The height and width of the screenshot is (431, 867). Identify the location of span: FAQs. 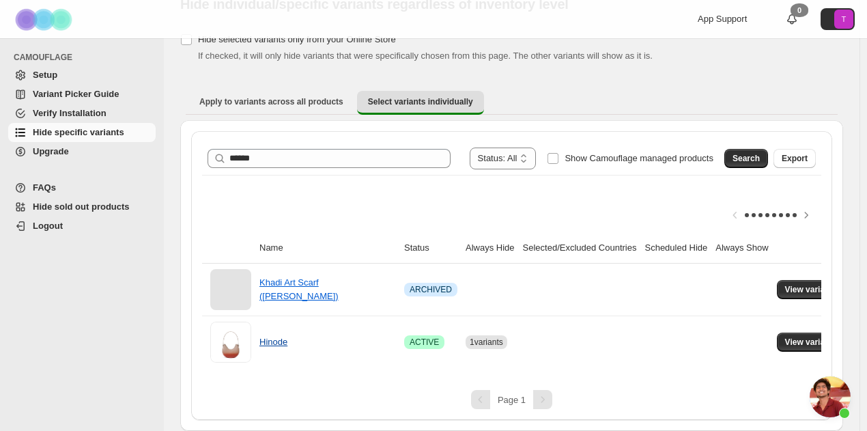
(44, 187).